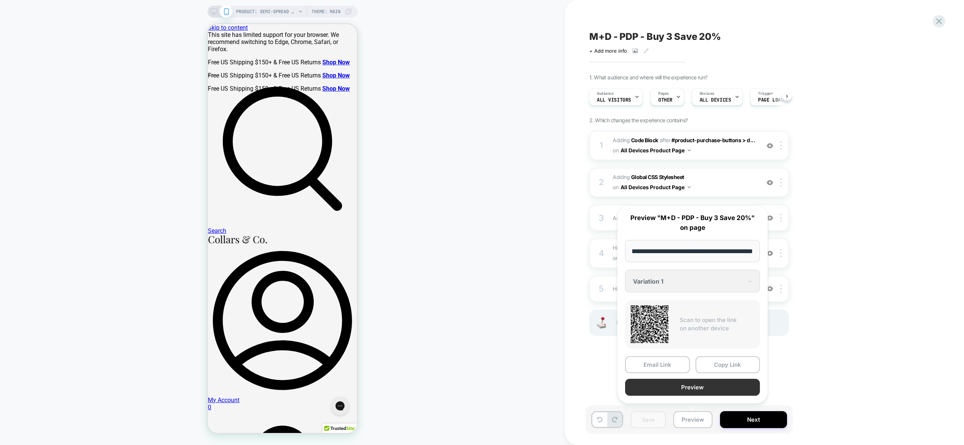 The image size is (964, 445). Describe the element at coordinates (771, 100) in the screenshot. I see `span: Page Load` at that location.